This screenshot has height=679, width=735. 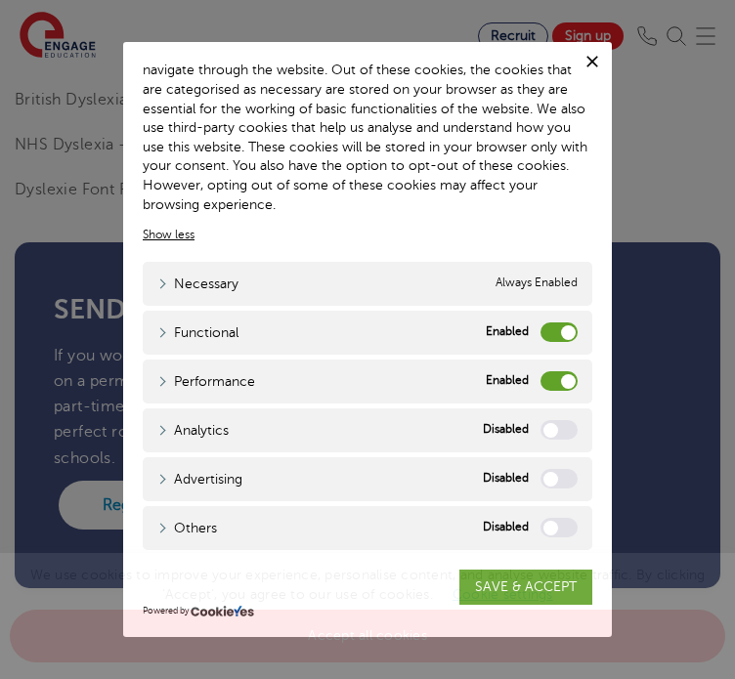 What do you see at coordinates (536, 283) in the screenshot?
I see `span: Always Enabled` at bounding box center [536, 283].